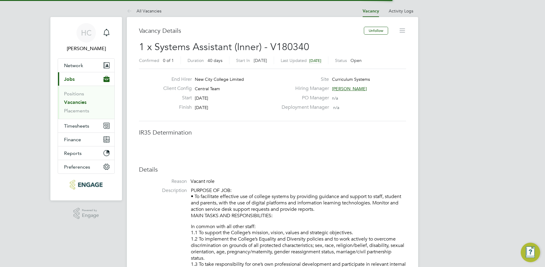  Describe the element at coordinates (251, 31) in the screenshot. I see `h3: Vacancy Details` at that location.